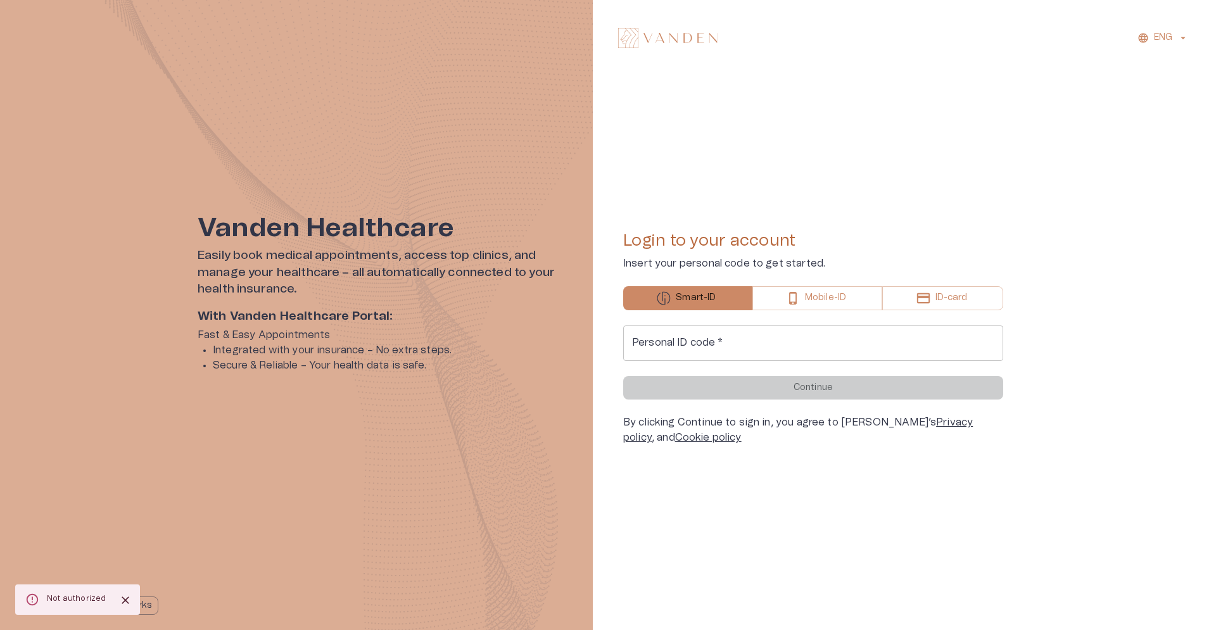 Image resolution: width=1216 pixels, height=630 pixels. I want to click on p: Insert your personal code to get started., so click(813, 263).